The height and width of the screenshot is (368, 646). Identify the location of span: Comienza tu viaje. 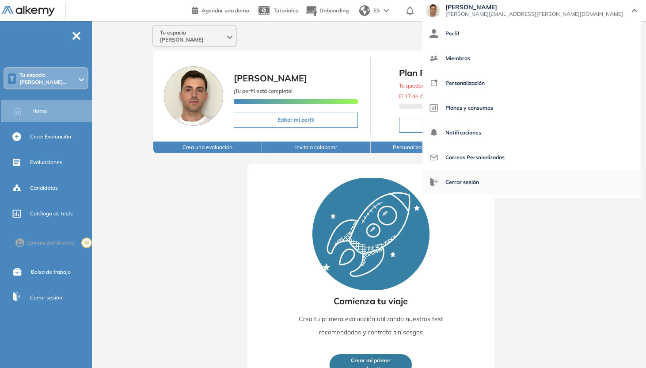
(371, 301).